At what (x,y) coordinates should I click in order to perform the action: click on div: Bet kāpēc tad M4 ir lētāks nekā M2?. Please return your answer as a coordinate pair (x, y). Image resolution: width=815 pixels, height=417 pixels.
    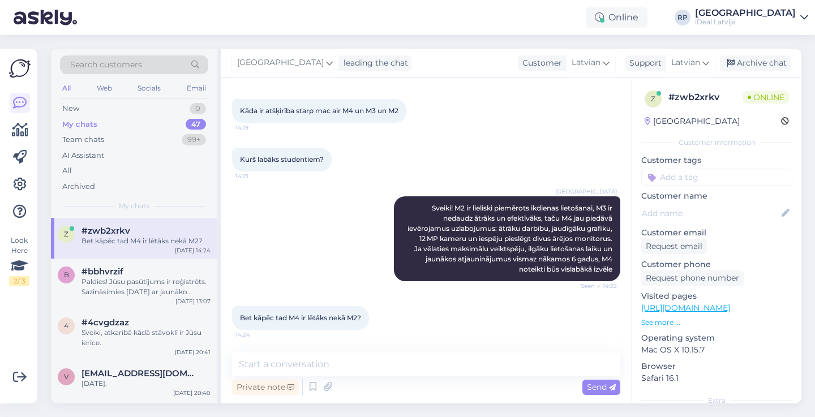
    Looking at the image, I should click on (146, 241).